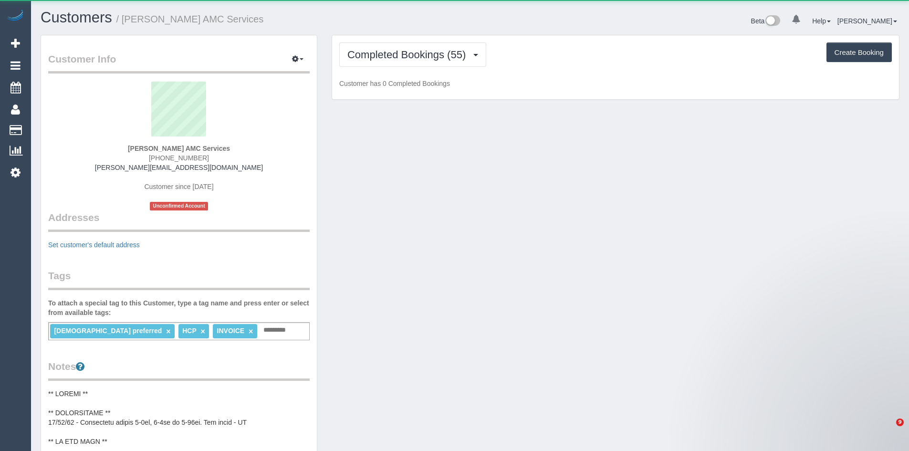 This screenshot has width=909, height=451. What do you see at coordinates (615, 83) in the screenshot?
I see `p: Customer has 0 Completed Bookings` at bounding box center [615, 83].